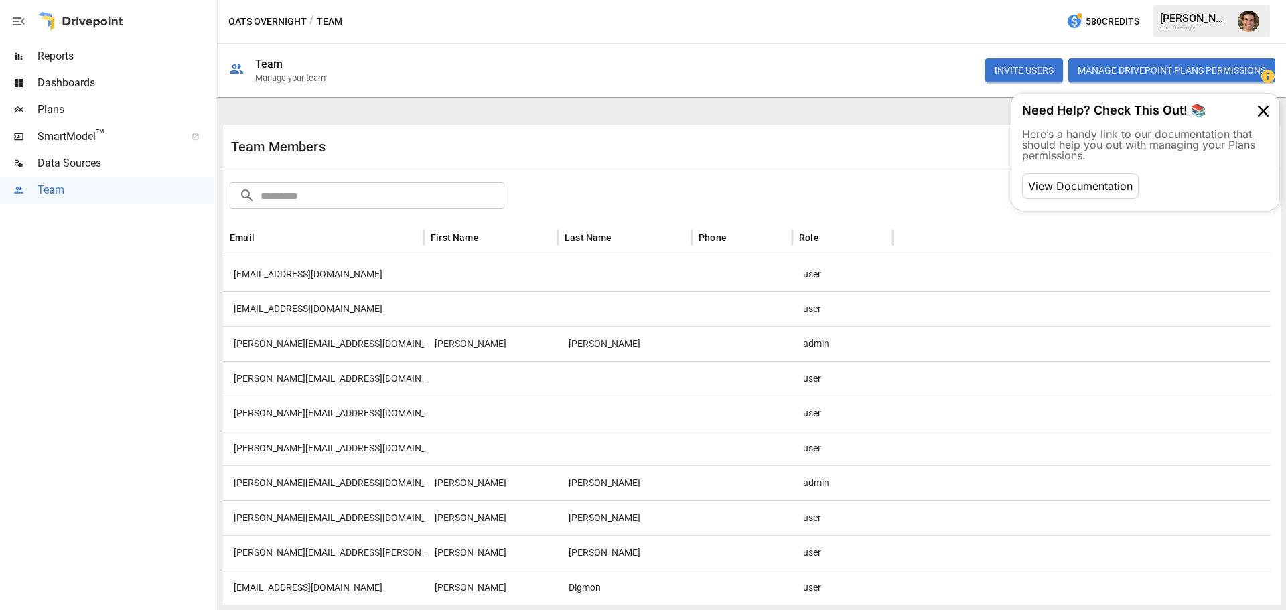 The width and height of the screenshot is (1286, 610). Describe the element at coordinates (625, 483) in the screenshot. I see `div: McKinney` at that location.